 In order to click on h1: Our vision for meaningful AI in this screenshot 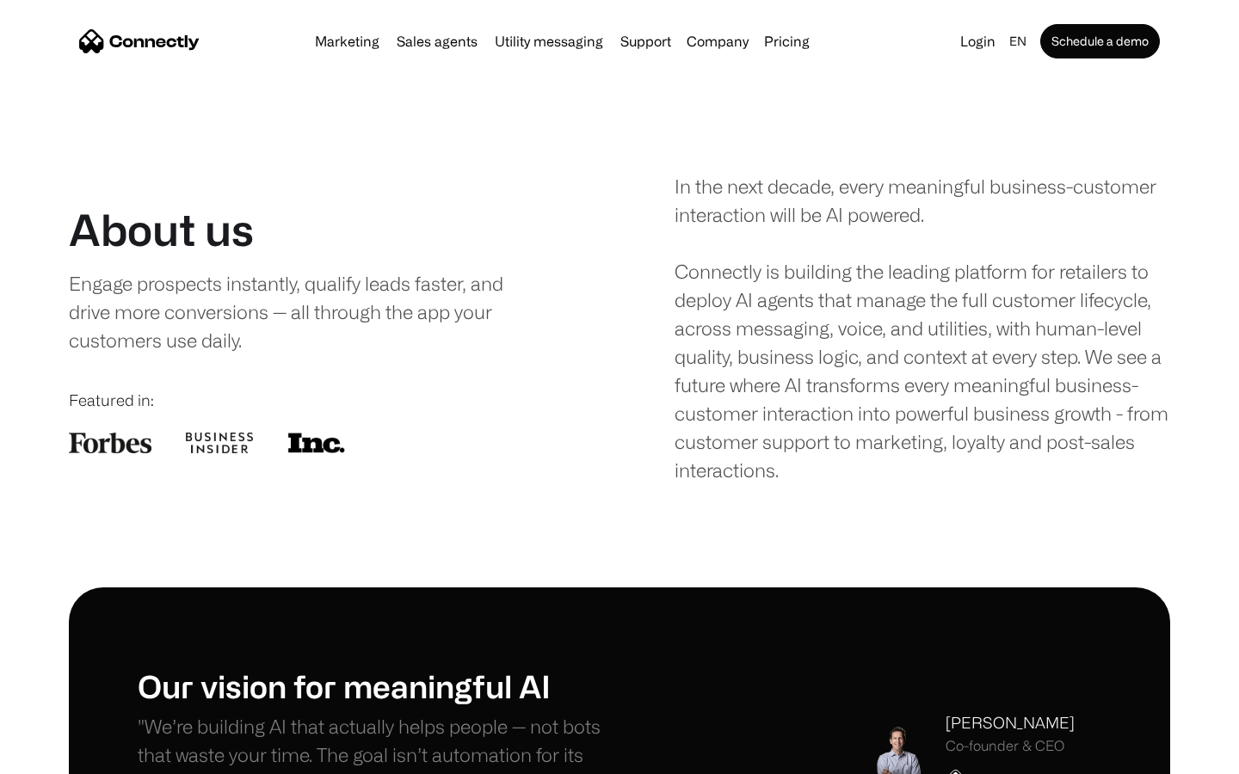, I will do `click(379, 686)`.